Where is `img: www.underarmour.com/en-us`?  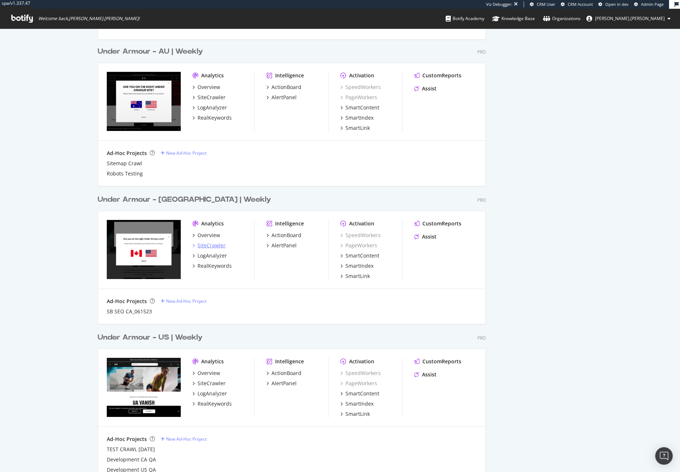 img: www.underarmour.com/en-us is located at coordinates (144, 387).